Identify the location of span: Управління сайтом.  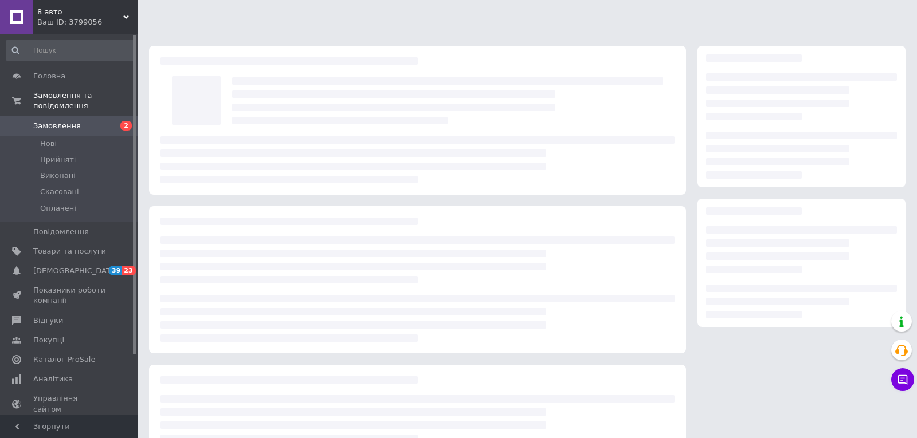
(69, 404).